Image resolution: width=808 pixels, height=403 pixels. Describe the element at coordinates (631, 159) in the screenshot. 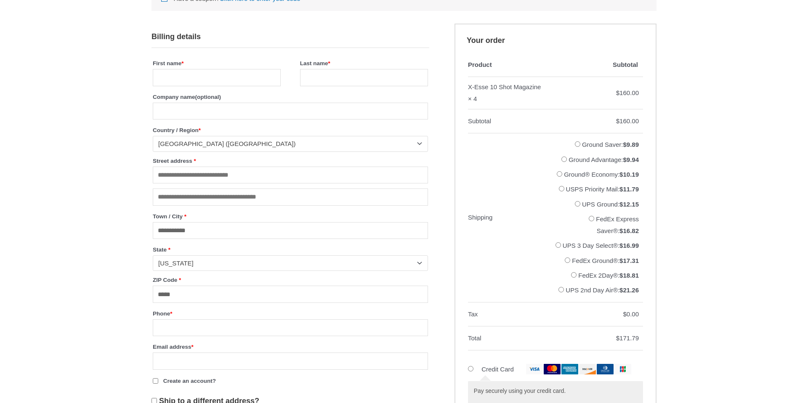

I see `bdi: 9.94` at that location.